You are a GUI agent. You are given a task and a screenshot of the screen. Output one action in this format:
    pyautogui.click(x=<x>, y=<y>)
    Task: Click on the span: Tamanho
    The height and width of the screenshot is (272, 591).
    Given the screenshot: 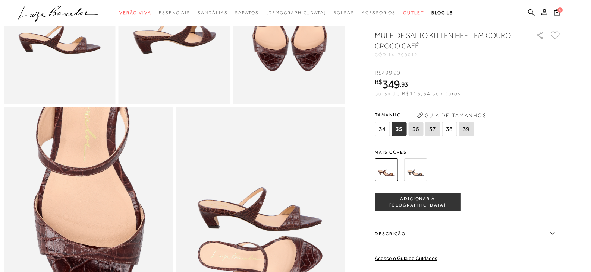 What is the action you would take?
    pyautogui.click(x=425, y=115)
    